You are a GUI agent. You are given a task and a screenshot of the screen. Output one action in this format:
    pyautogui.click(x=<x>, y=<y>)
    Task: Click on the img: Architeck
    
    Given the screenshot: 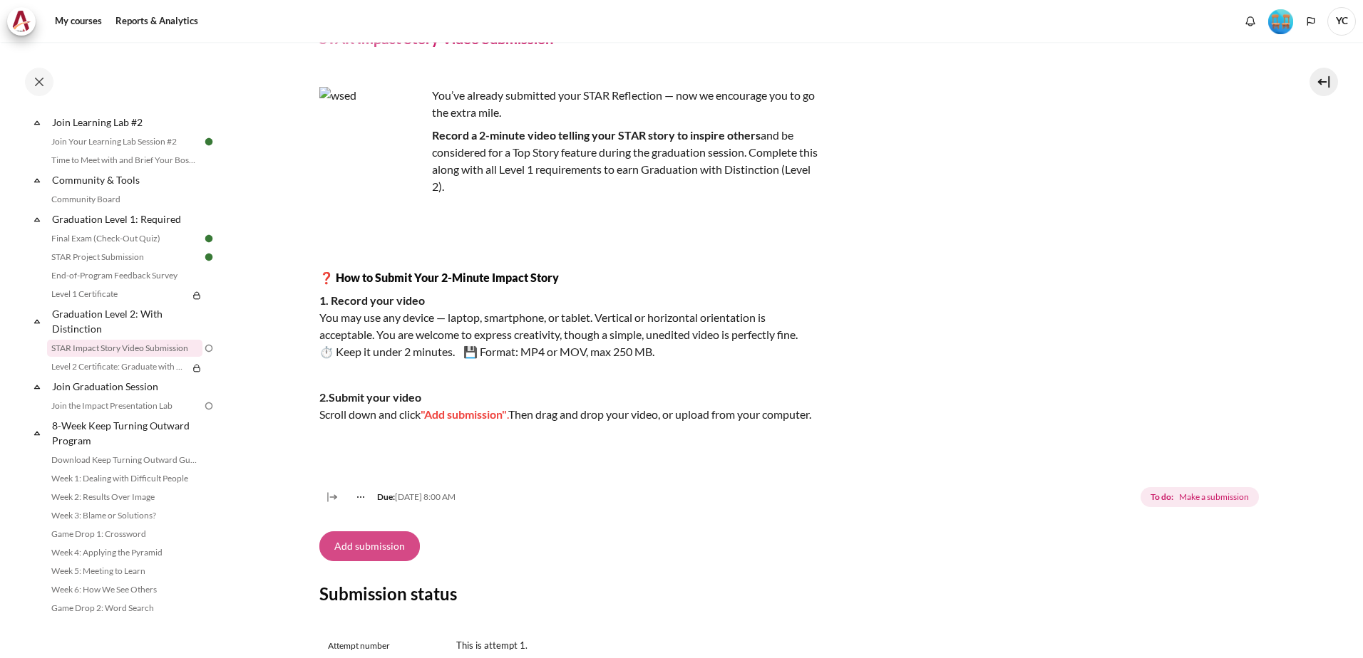 What is the action you would take?
    pyautogui.click(x=21, y=21)
    